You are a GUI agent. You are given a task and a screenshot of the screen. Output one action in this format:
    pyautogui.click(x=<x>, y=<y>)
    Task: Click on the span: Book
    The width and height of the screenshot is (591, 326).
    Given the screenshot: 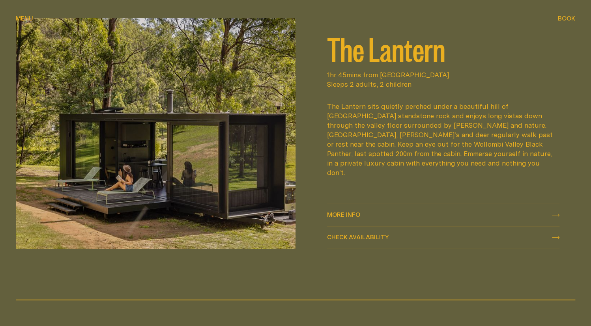 What is the action you would take?
    pyautogui.click(x=567, y=18)
    